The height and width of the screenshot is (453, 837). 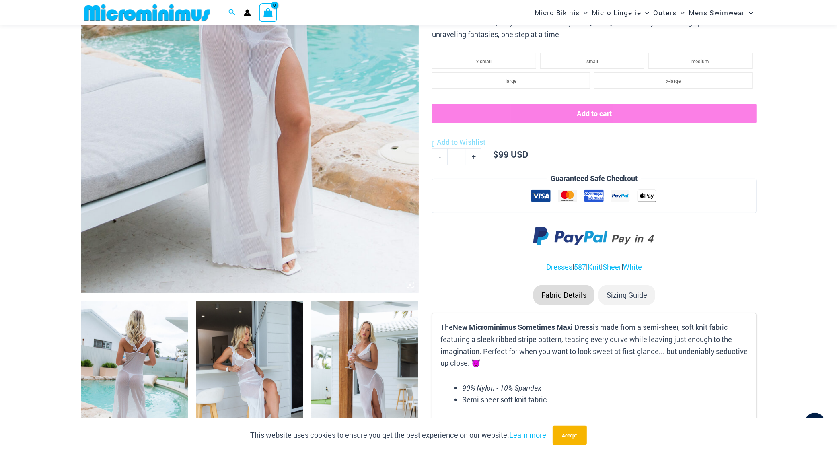 What do you see at coordinates (564, 295) in the screenshot?
I see `li: Fabric Details` at bounding box center [564, 295].